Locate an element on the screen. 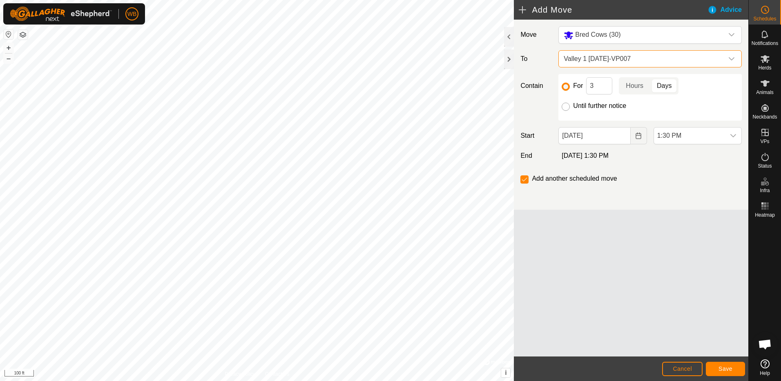  label: Move is located at coordinates (536, 35).